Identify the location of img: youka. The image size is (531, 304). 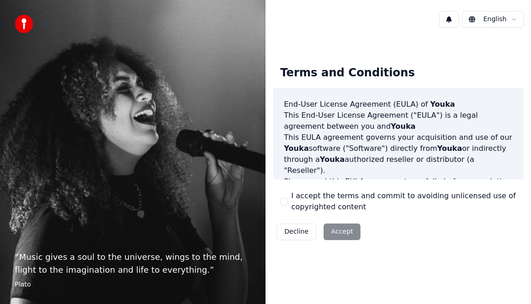
(24, 24).